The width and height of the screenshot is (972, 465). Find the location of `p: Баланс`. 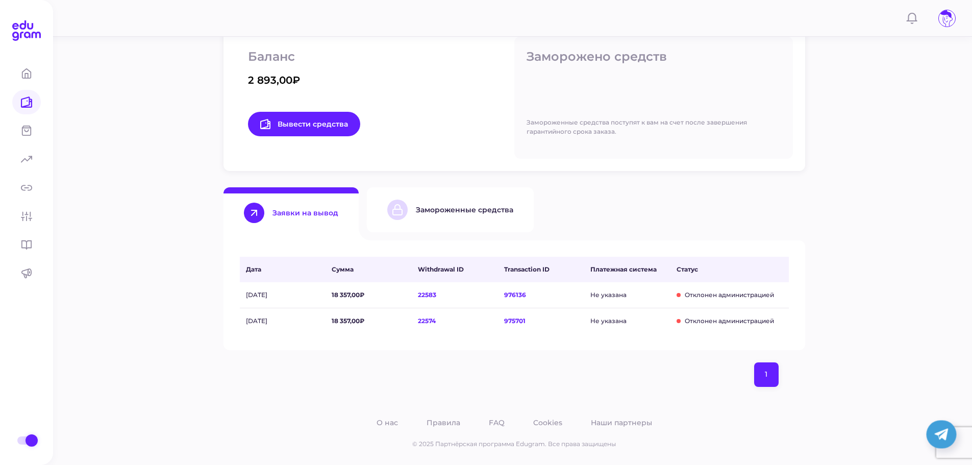

p: Баланс is located at coordinates (375, 57).